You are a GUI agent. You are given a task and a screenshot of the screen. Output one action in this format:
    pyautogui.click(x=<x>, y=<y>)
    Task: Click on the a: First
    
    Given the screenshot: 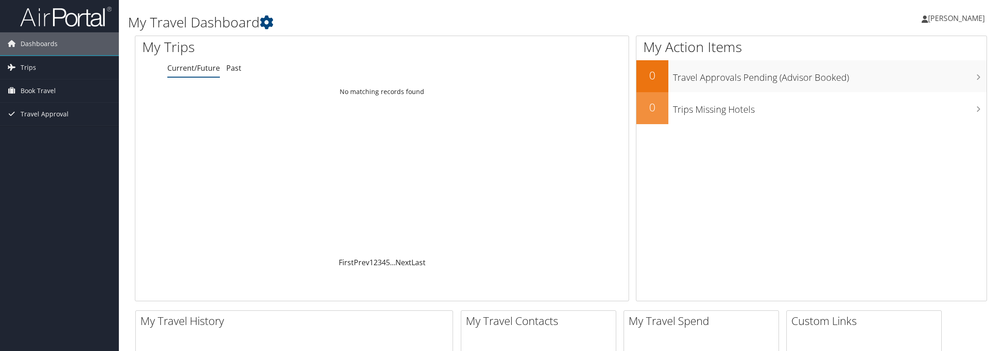 What is the action you would take?
    pyautogui.click(x=346, y=263)
    